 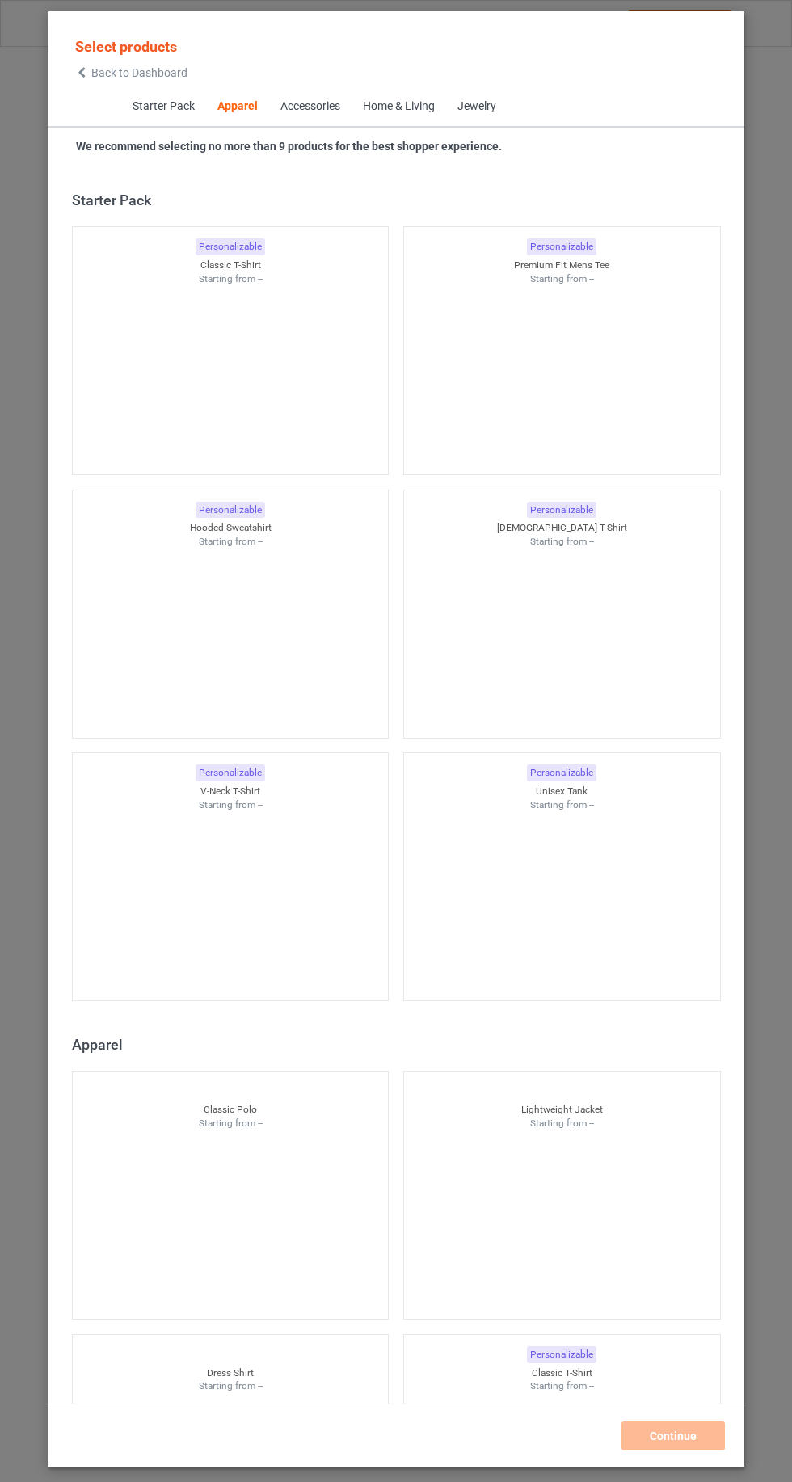 I want to click on div: Starter Pack, so click(x=400, y=200).